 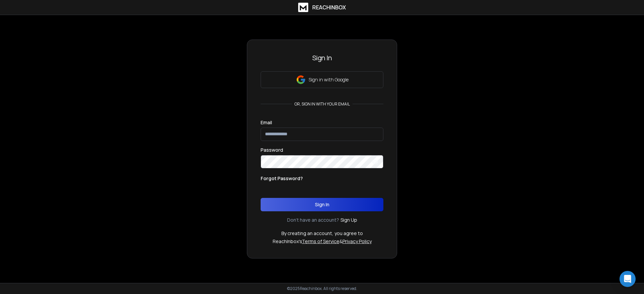 What do you see at coordinates (329, 7) in the screenshot?
I see `h1: ReachInbox` at bounding box center [329, 7].